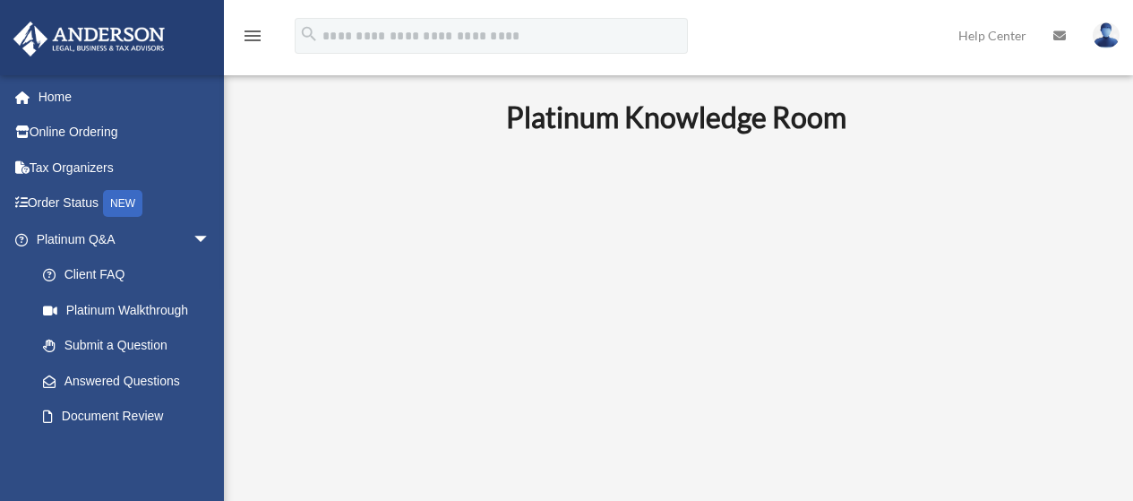 The height and width of the screenshot is (501, 1133). Describe the element at coordinates (126, 462) in the screenshot. I see `a: Platinum Knowledge Room` at that location.